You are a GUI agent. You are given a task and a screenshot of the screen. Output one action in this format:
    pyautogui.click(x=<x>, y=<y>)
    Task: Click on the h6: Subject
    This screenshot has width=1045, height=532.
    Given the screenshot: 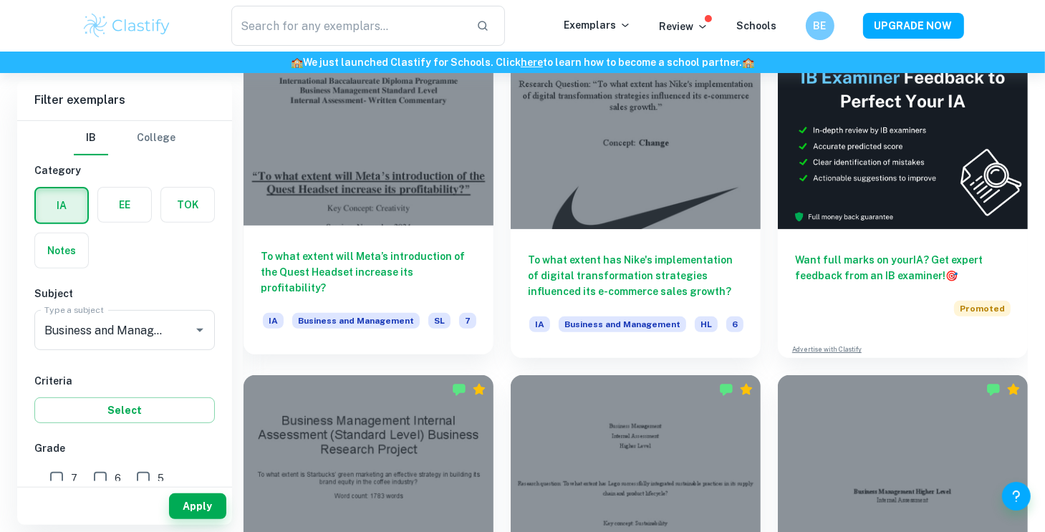 What is the action you would take?
    pyautogui.click(x=125, y=294)
    